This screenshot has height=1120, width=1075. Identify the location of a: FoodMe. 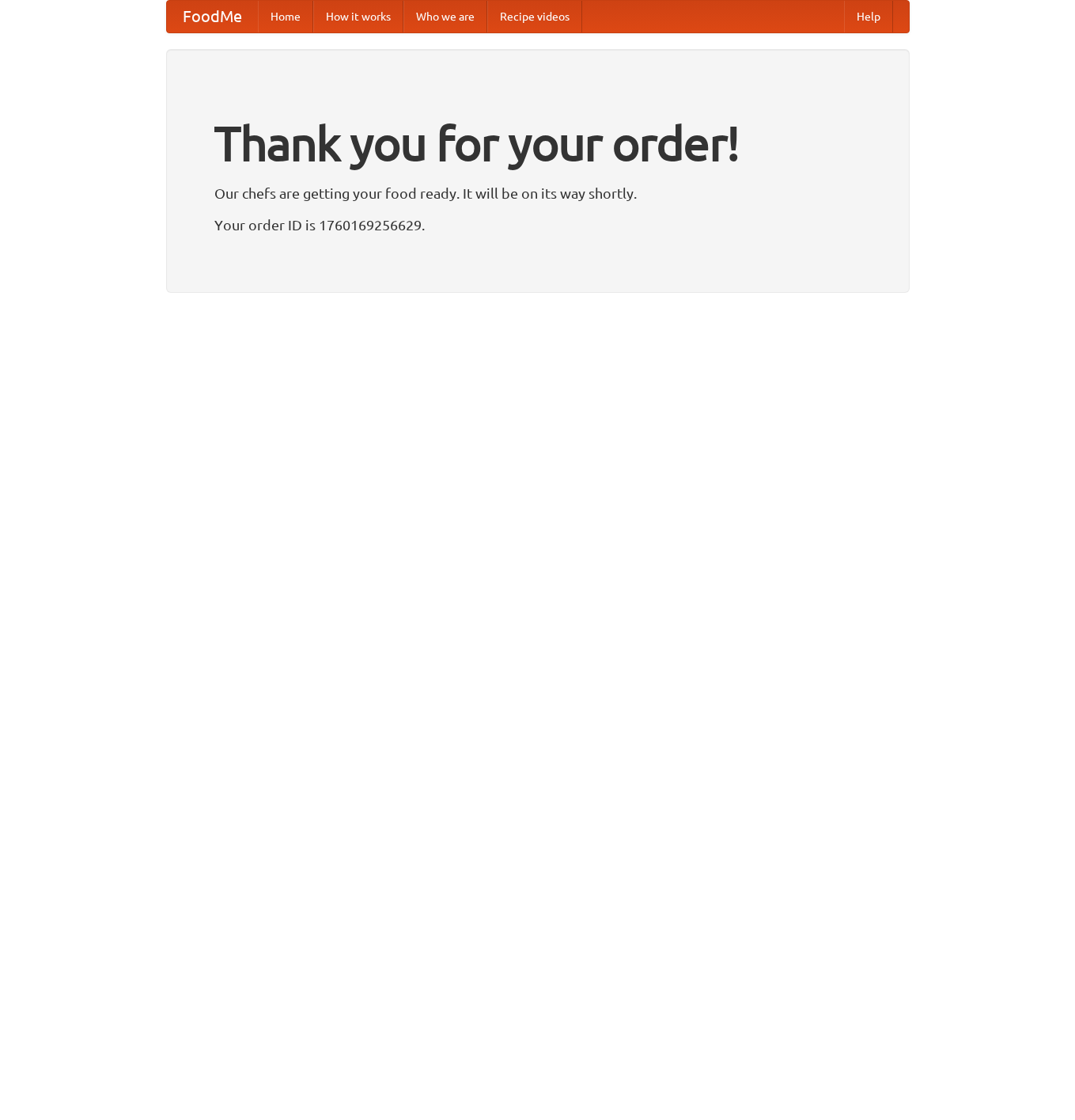
(212, 16).